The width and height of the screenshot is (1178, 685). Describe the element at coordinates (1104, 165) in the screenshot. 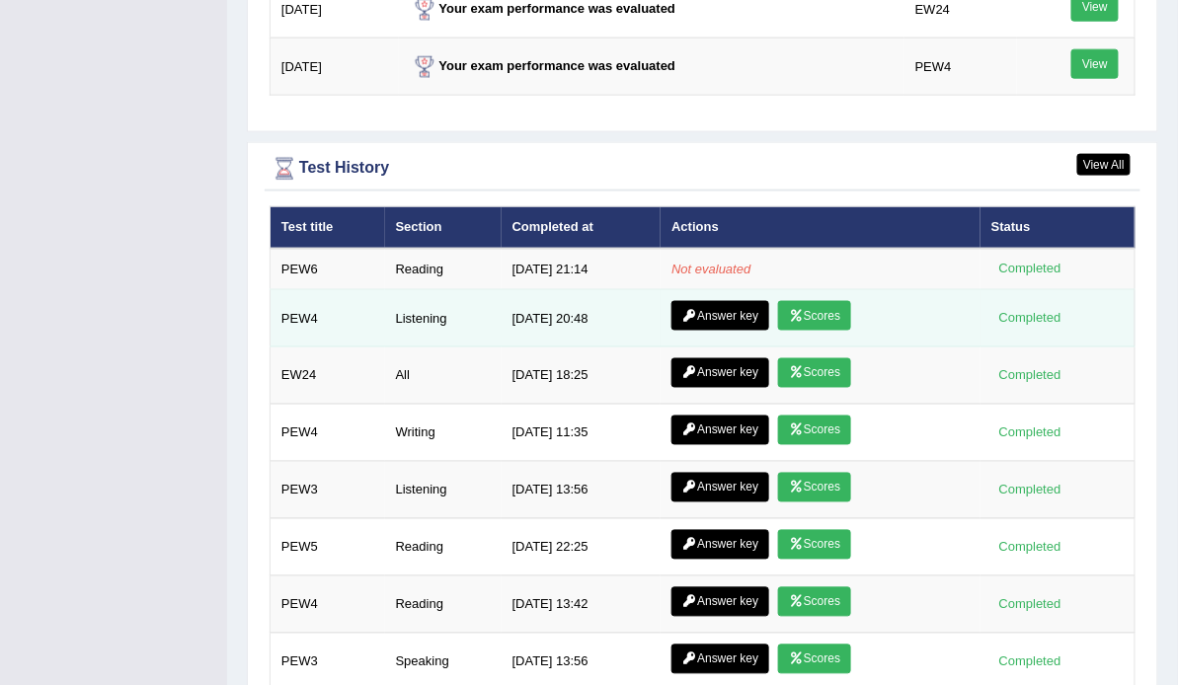

I see `a: View All` at that location.